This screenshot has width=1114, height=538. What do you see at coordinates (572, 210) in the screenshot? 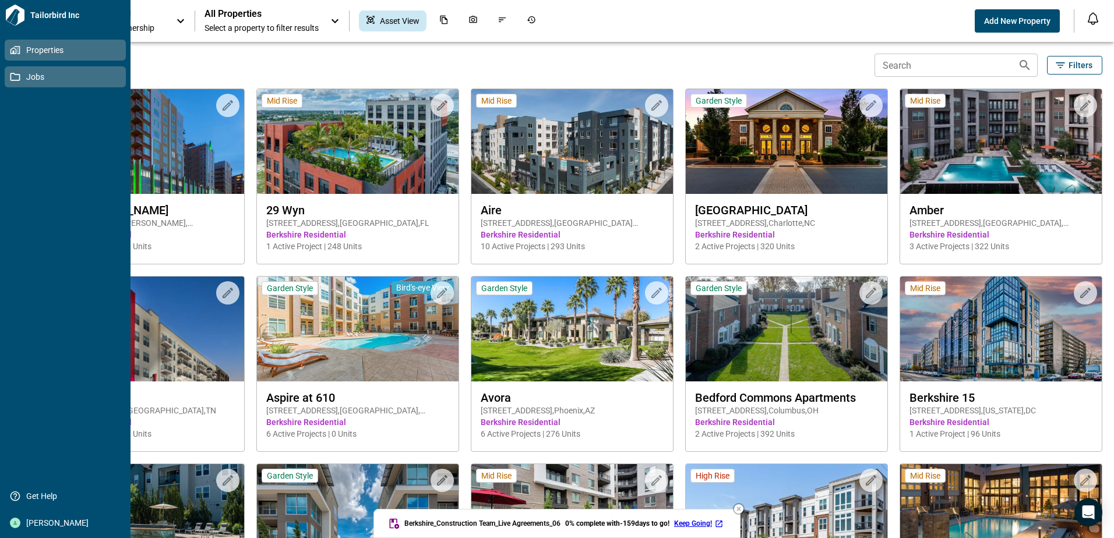
I see `span: Aire` at bounding box center [572, 210].